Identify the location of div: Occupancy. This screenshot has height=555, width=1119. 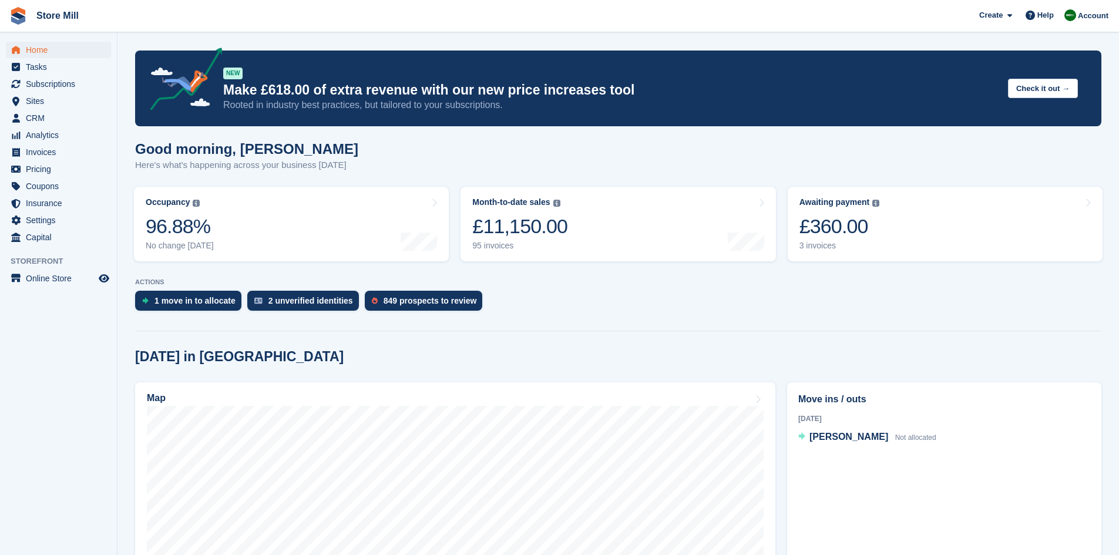
(167, 202).